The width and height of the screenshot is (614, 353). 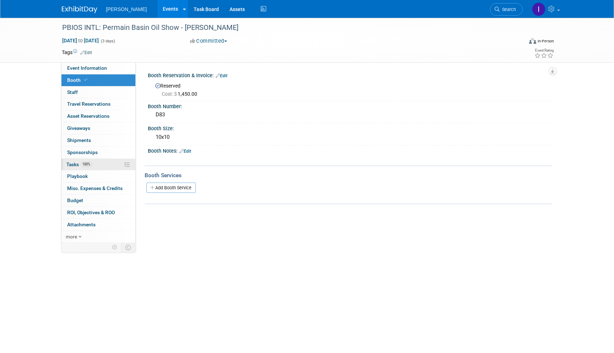 I want to click on span: more, so click(x=71, y=236).